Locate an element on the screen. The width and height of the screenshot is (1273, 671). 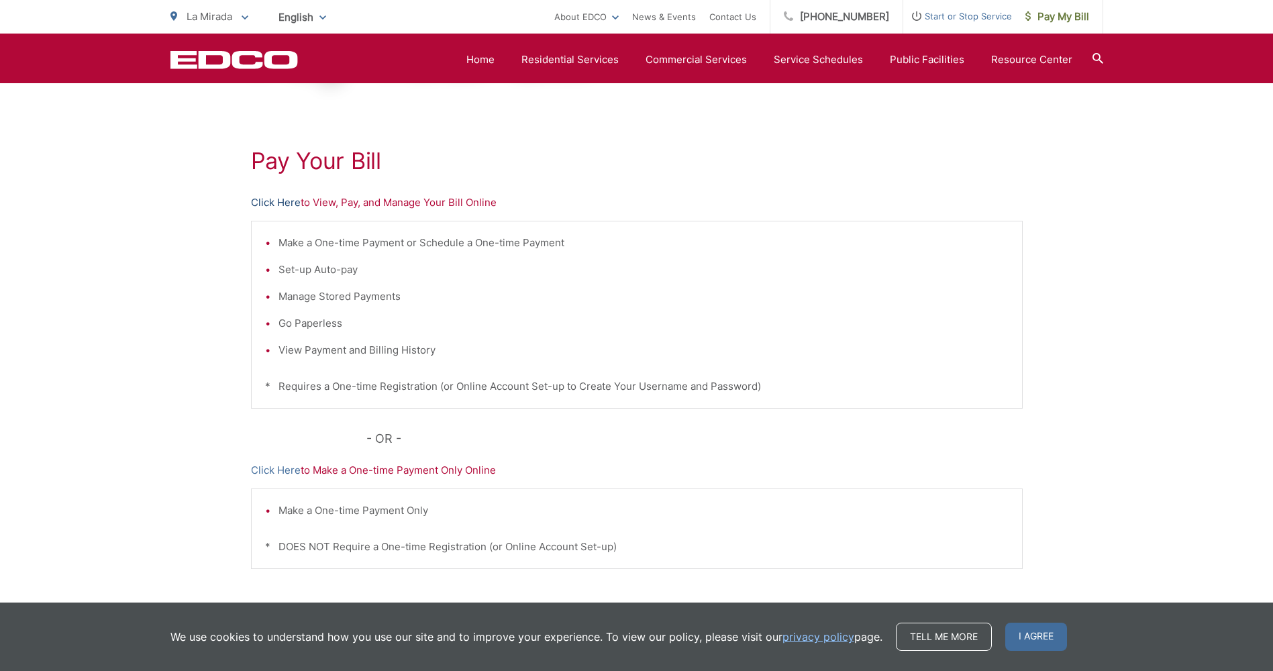
a: Tell me more is located at coordinates (944, 637).